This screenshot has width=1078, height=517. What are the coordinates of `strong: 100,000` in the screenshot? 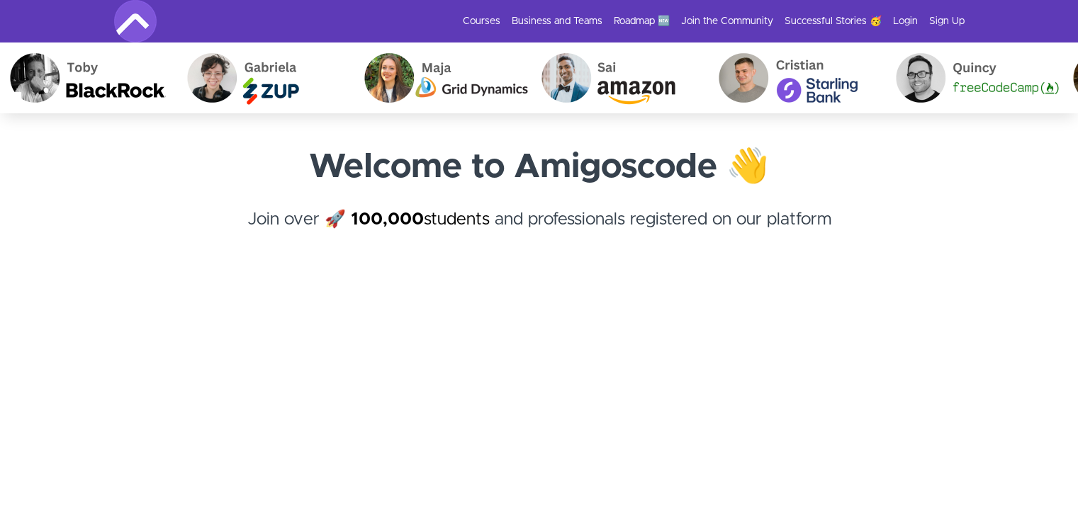 It's located at (387, 220).